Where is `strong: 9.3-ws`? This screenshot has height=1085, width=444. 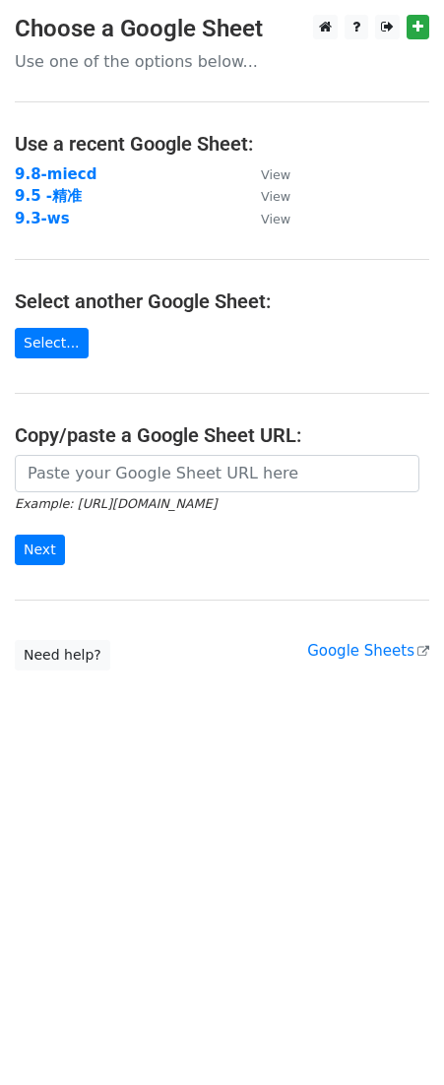 strong: 9.3-ws is located at coordinates (42, 219).